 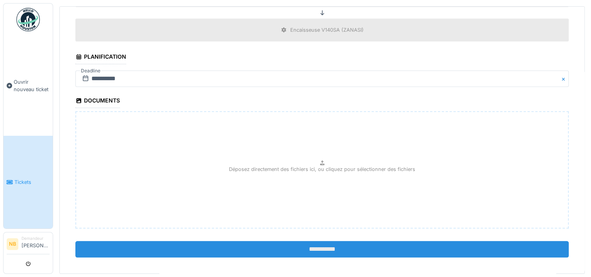 What do you see at coordinates (101, 57) in the screenshot?
I see `div: Planification` at bounding box center [101, 57].